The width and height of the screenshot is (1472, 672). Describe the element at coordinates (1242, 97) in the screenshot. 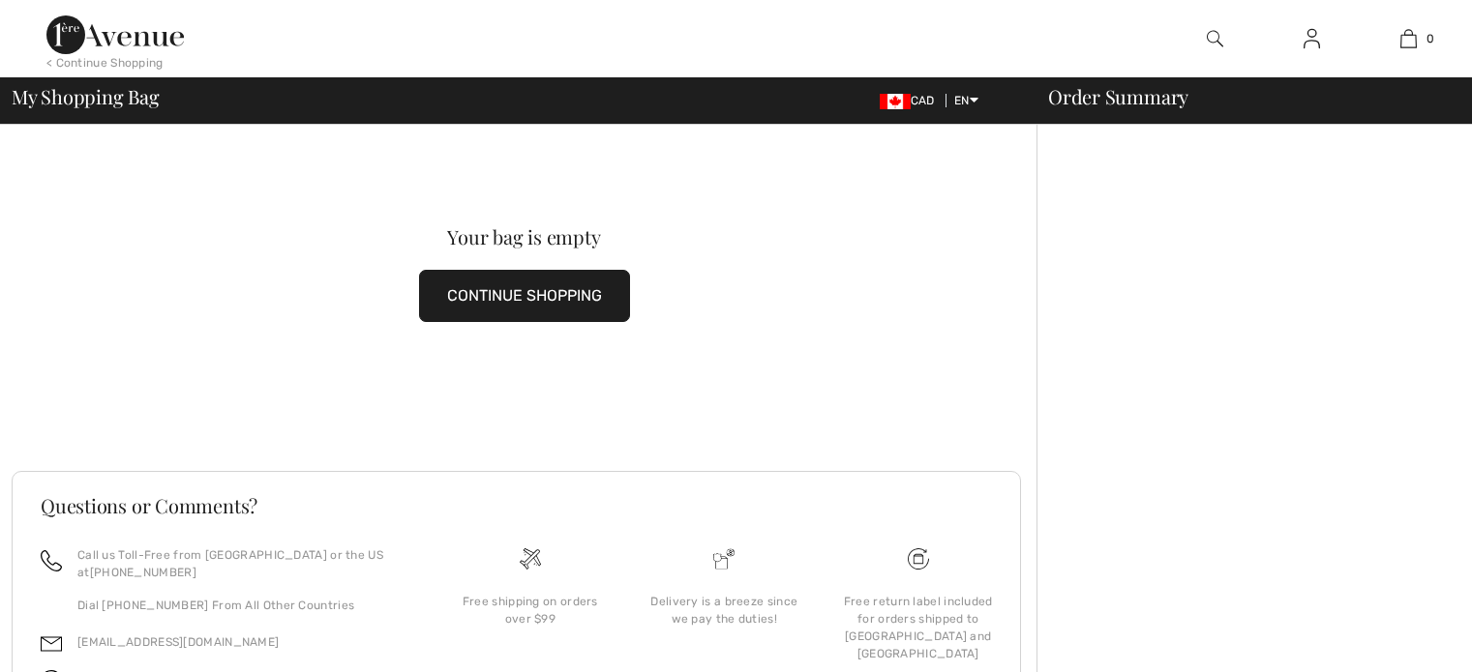

I see `div: Order Summary` at that location.